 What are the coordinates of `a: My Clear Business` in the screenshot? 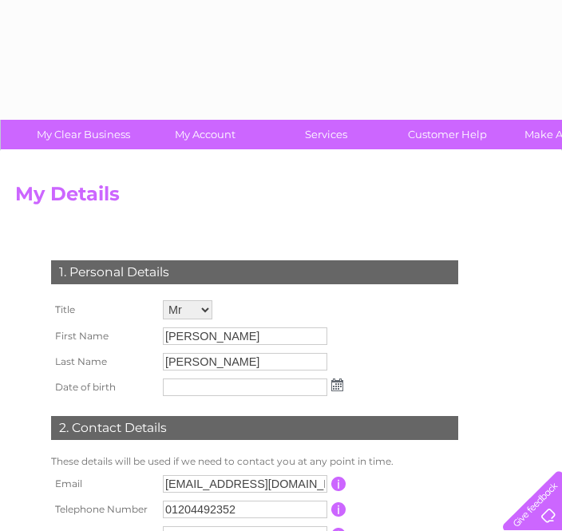 It's located at (83, 134).